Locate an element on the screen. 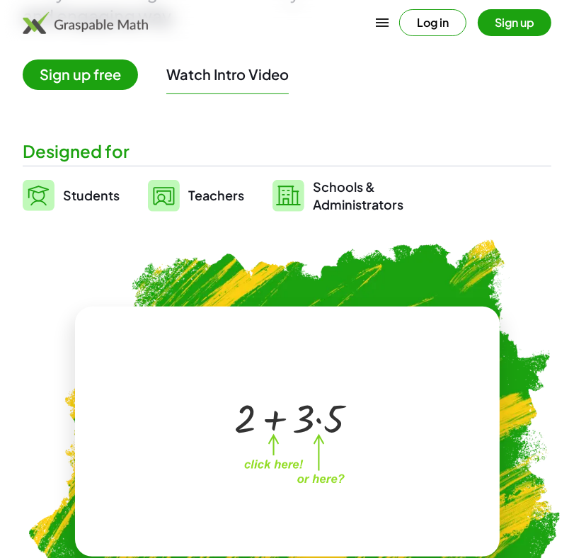  a: Schools &Administrators is located at coordinates (338, 196).